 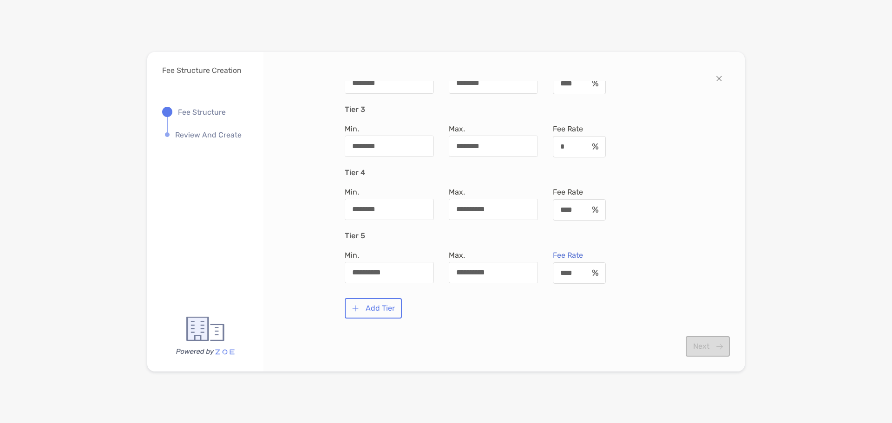 I want to click on h4: Tier 4, so click(x=355, y=172).